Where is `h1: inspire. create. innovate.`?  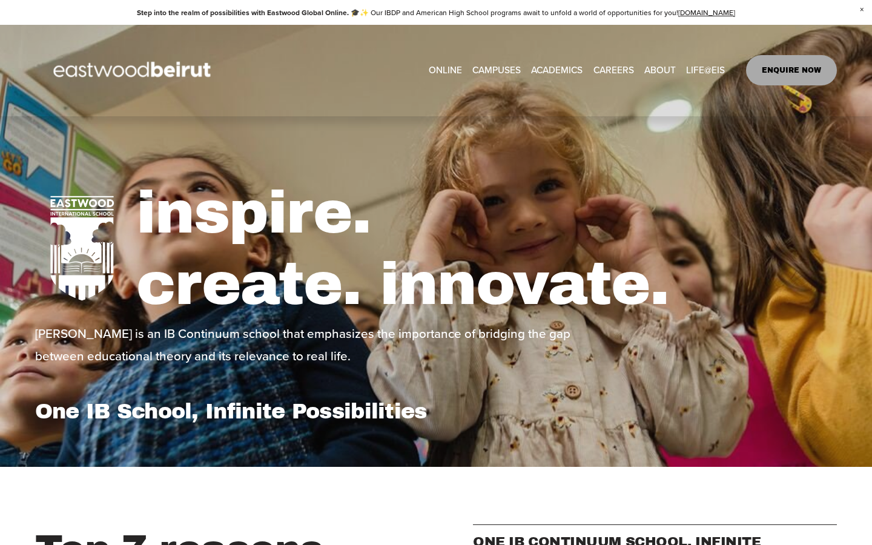
h1: inspire. create. innovate. is located at coordinates (487, 249).